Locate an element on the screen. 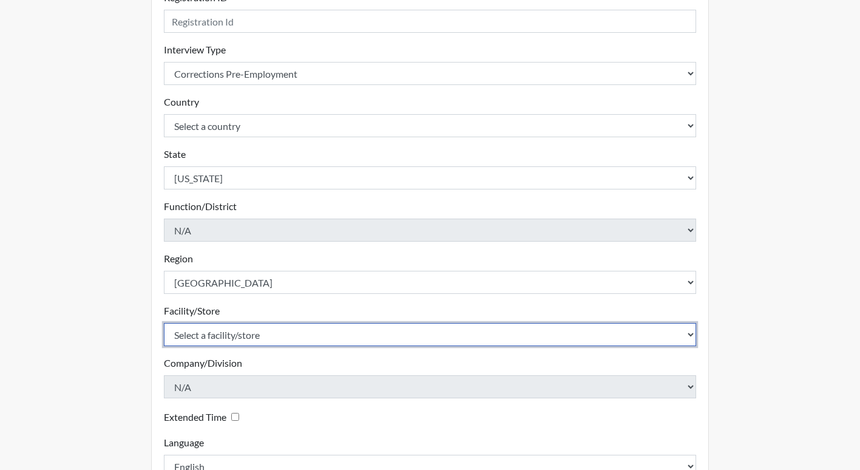  input: Insert a Registration ID, which needs to be a unique alphanumeric value for each interviewee is located at coordinates (430, 21).